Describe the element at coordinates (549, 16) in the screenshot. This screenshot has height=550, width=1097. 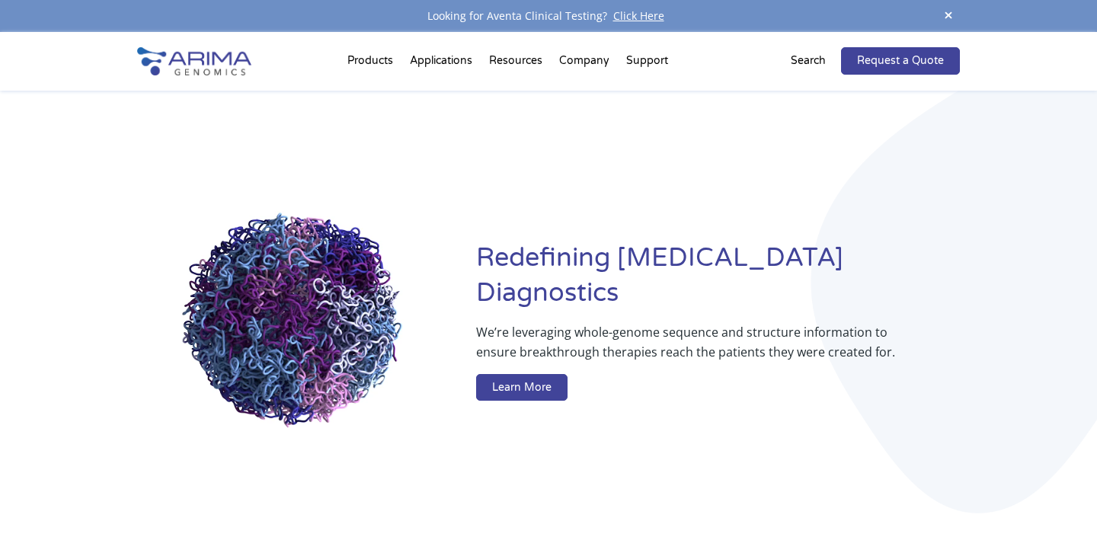
I see `div: Looking for Aventa Clinical Testing?` at that location.